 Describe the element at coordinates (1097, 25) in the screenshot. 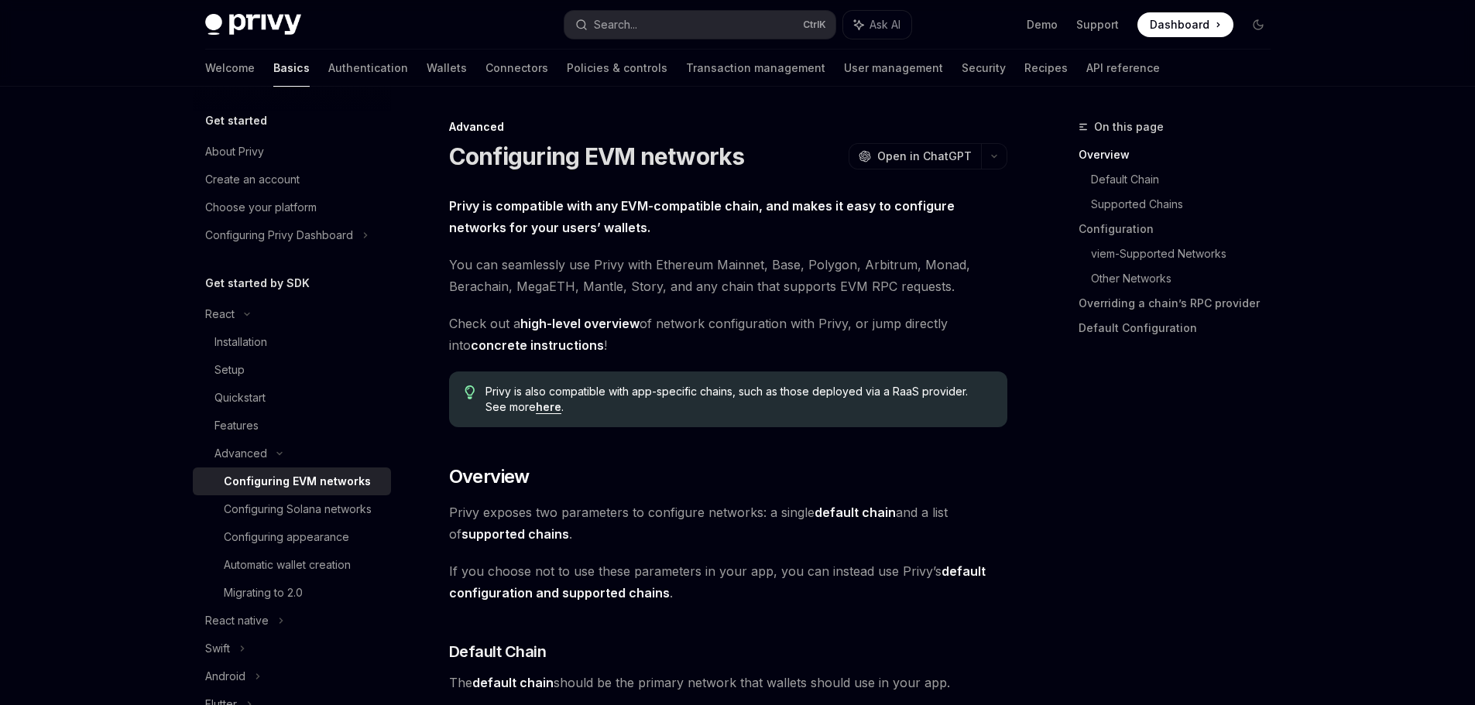

I see `a: Support` at that location.